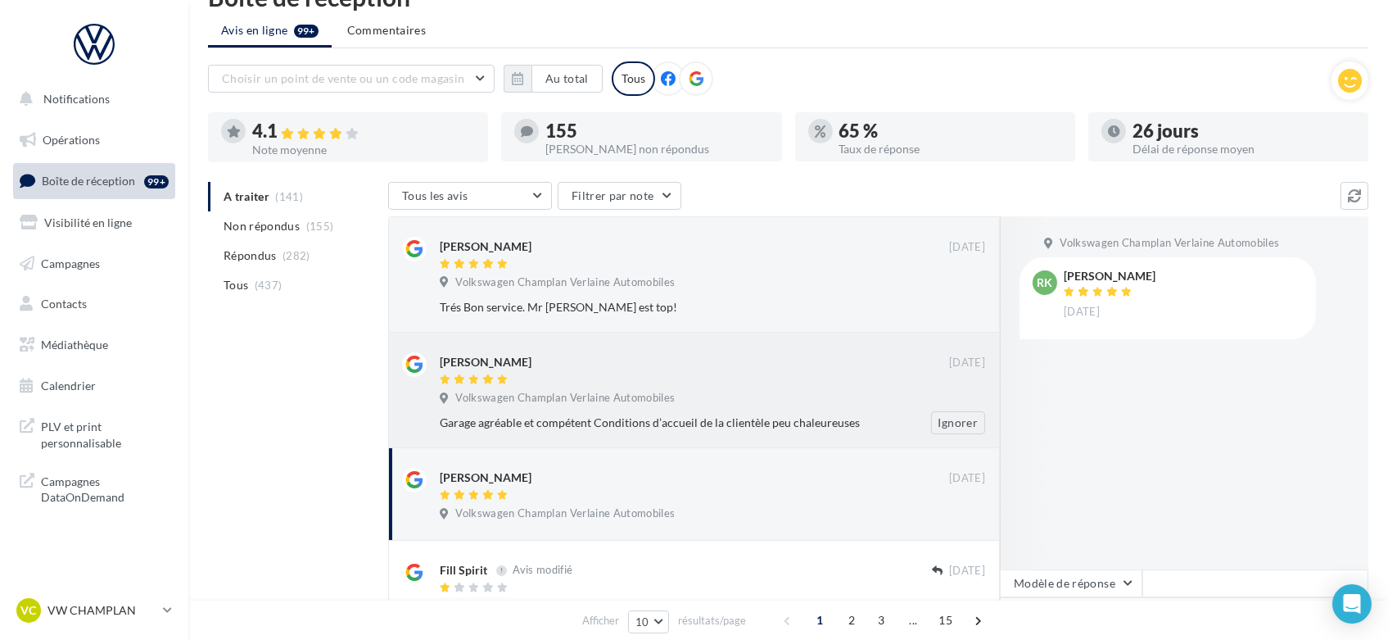  What do you see at coordinates (1071, 583) in the screenshot?
I see `button: Modèle de réponse` at bounding box center [1071, 583].